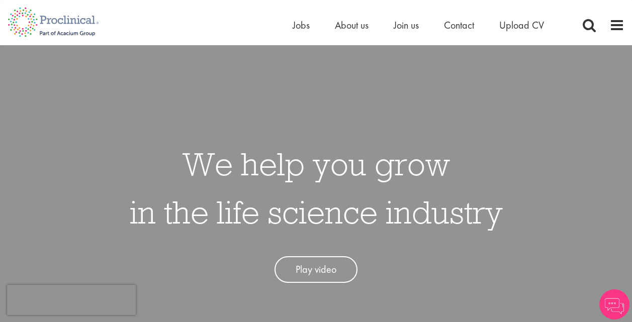 Image resolution: width=632 pixels, height=322 pixels. What do you see at coordinates (316, 269) in the screenshot?
I see `a: Play video` at bounding box center [316, 269].